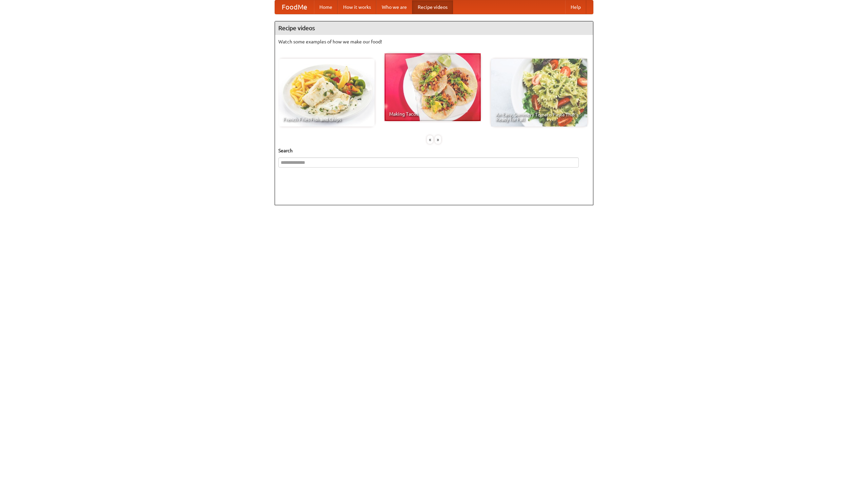 This screenshot has width=868, height=480. I want to click on span: French Fries Fish and Chips, so click(327, 119).